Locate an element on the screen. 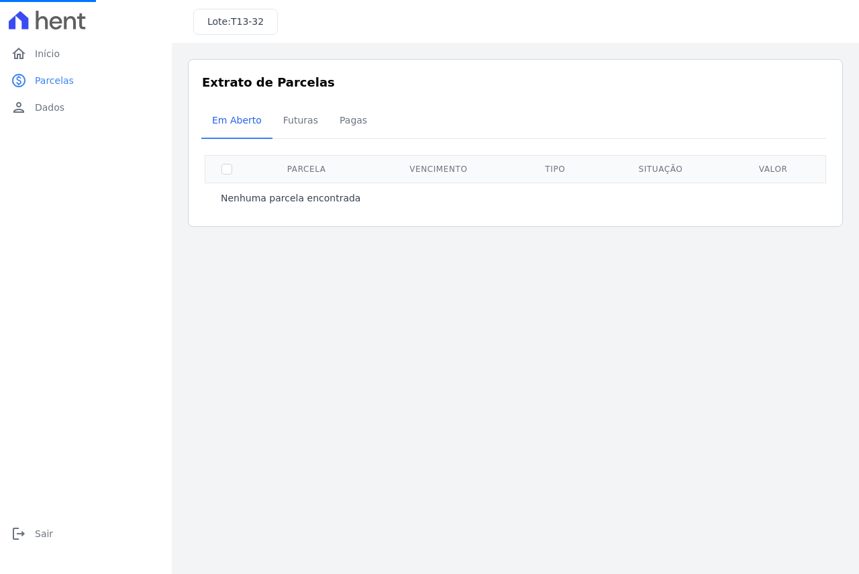 The image size is (859, 574). a: Futuras is located at coordinates (301, 122).